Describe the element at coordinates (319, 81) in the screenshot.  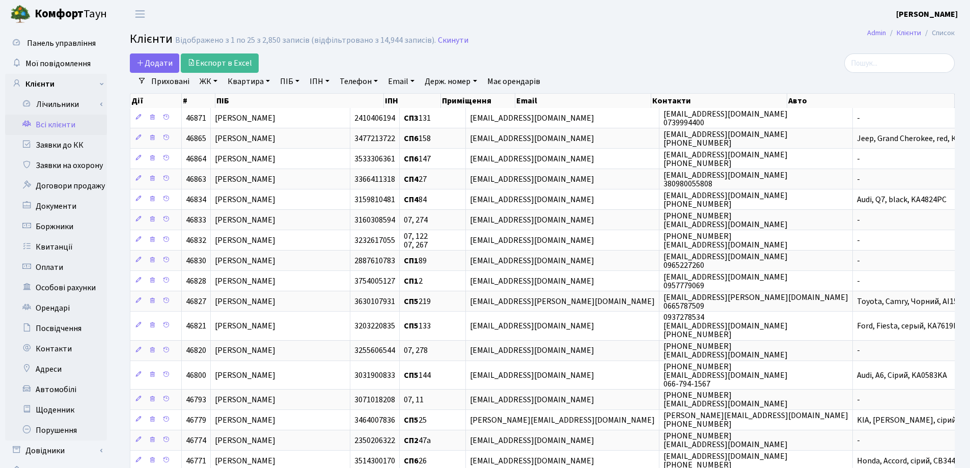
I see `a: ІПН` at that location.